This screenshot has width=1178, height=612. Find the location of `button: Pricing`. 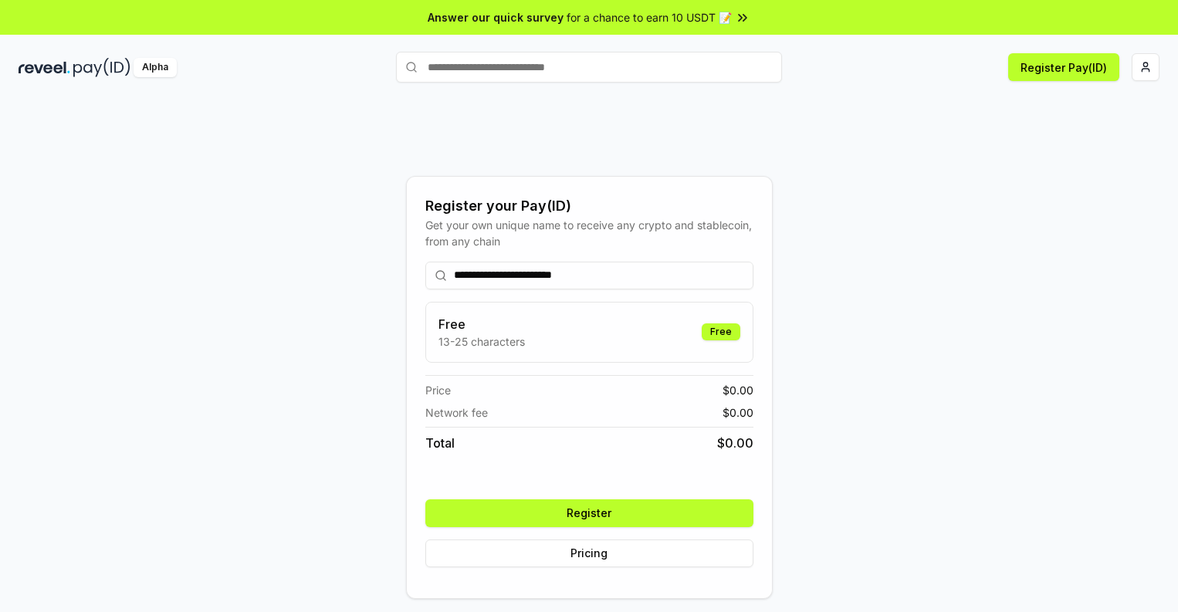

button: Pricing is located at coordinates (589, 553).